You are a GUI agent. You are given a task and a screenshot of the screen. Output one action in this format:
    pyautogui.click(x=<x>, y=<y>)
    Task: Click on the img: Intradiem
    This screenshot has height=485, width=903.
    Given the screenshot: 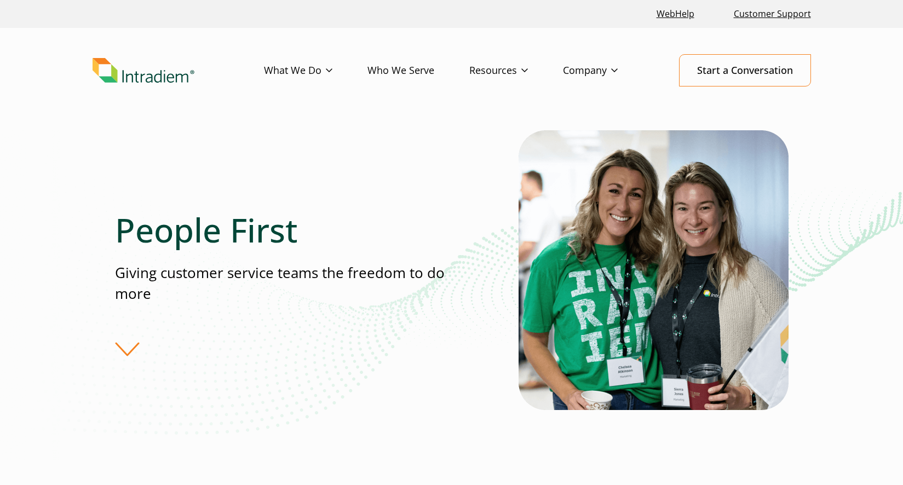 What is the action you would take?
    pyautogui.click(x=144, y=71)
    